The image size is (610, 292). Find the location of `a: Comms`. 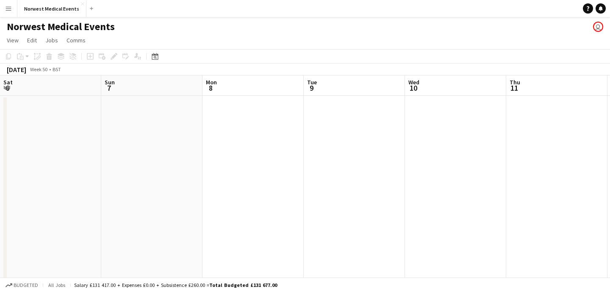

a: Comms is located at coordinates (76, 40).